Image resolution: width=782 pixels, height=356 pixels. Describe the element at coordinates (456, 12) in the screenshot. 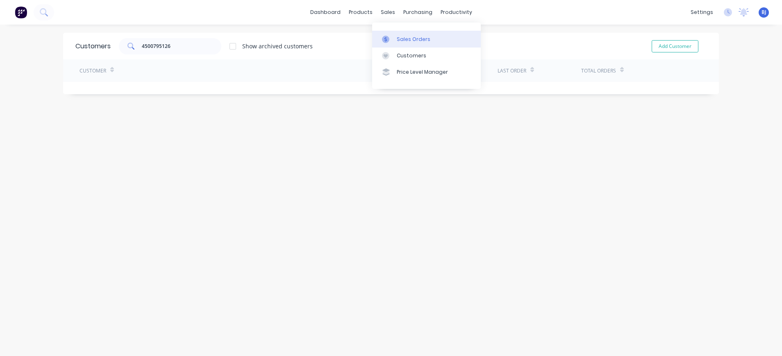

I see `div: productivity` at that location.